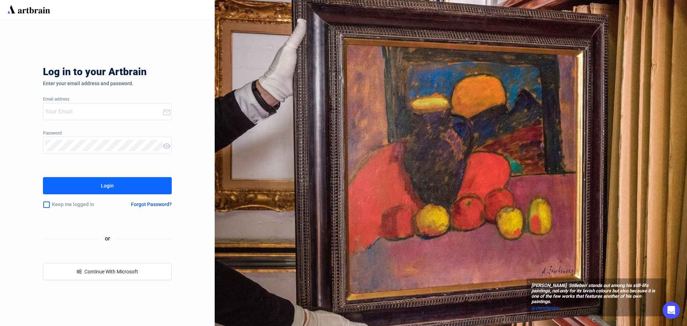 This screenshot has height=326, width=687. I want to click on button: Login, so click(107, 186).